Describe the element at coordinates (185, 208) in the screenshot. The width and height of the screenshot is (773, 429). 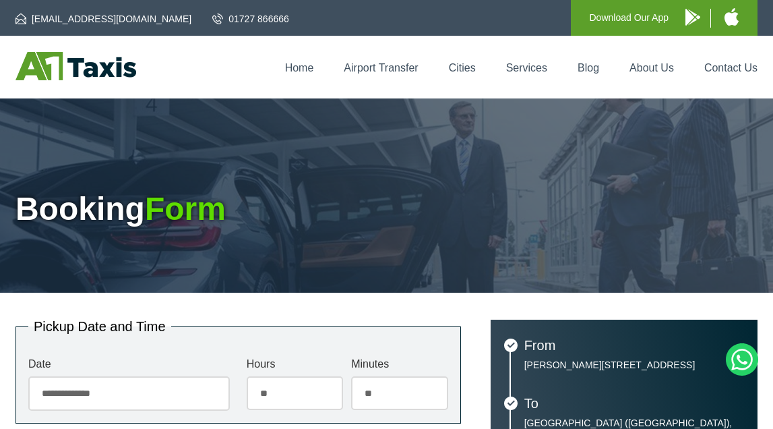
I see `span: Form` at that location.